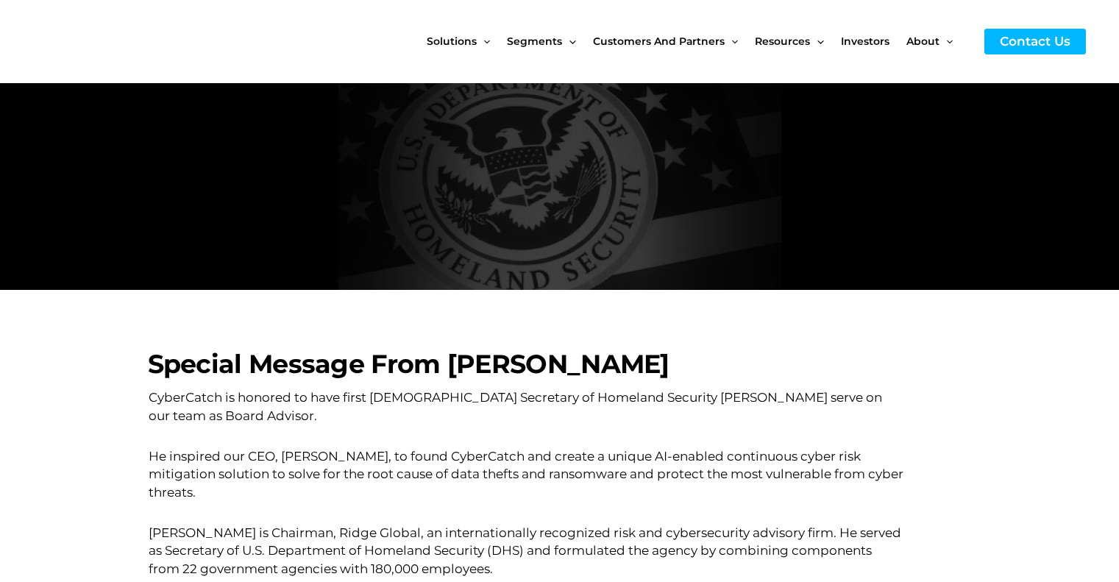  I want to click on span: Customers and Partners, so click(659, 41).